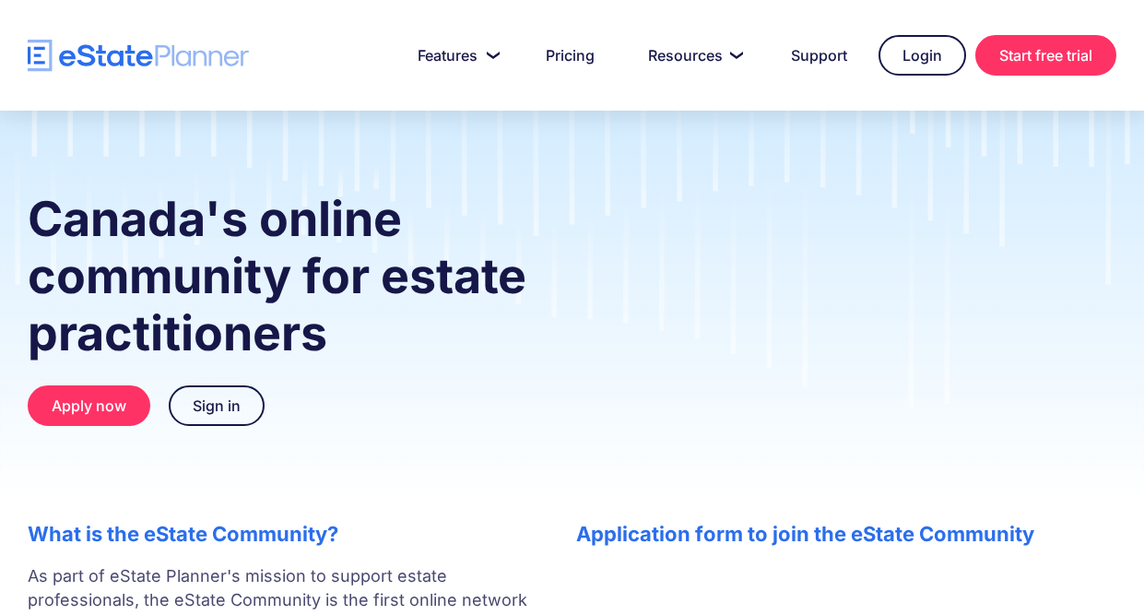 This screenshot has height=615, width=1144. I want to click on a: Pricing, so click(570, 55).